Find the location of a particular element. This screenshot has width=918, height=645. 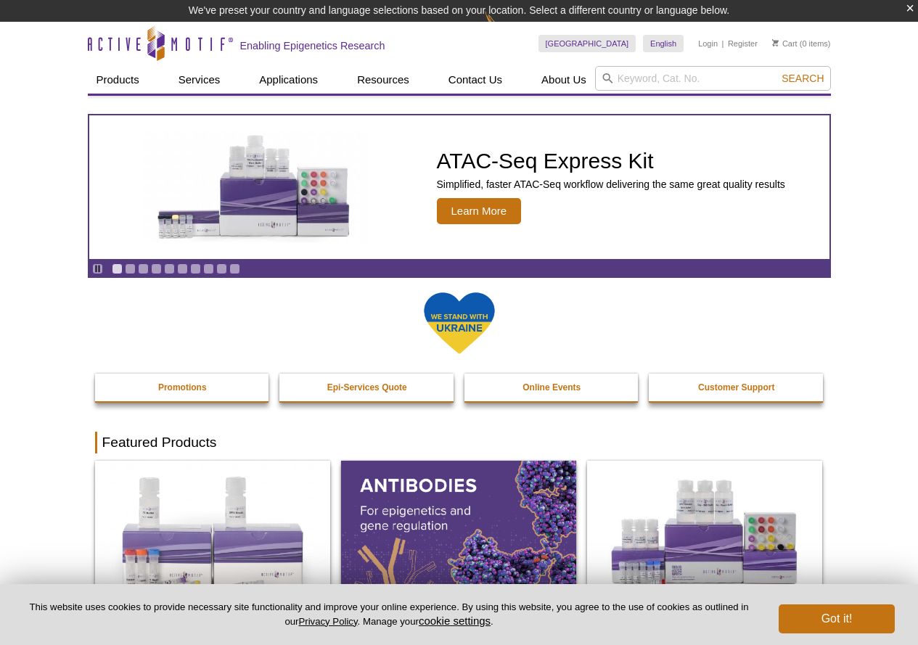

a: Privacy Policy is located at coordinates (327, 621).